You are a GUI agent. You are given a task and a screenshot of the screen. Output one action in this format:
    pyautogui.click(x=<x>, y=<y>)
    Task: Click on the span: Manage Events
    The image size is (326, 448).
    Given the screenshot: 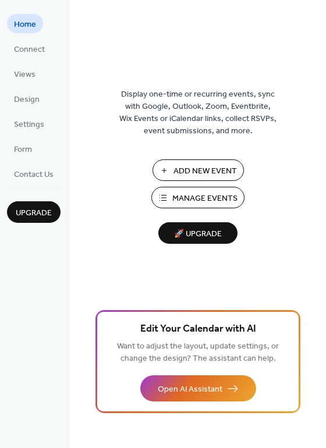 What is the action you would take?
    pyautogui.click(x=205, y=198)
    